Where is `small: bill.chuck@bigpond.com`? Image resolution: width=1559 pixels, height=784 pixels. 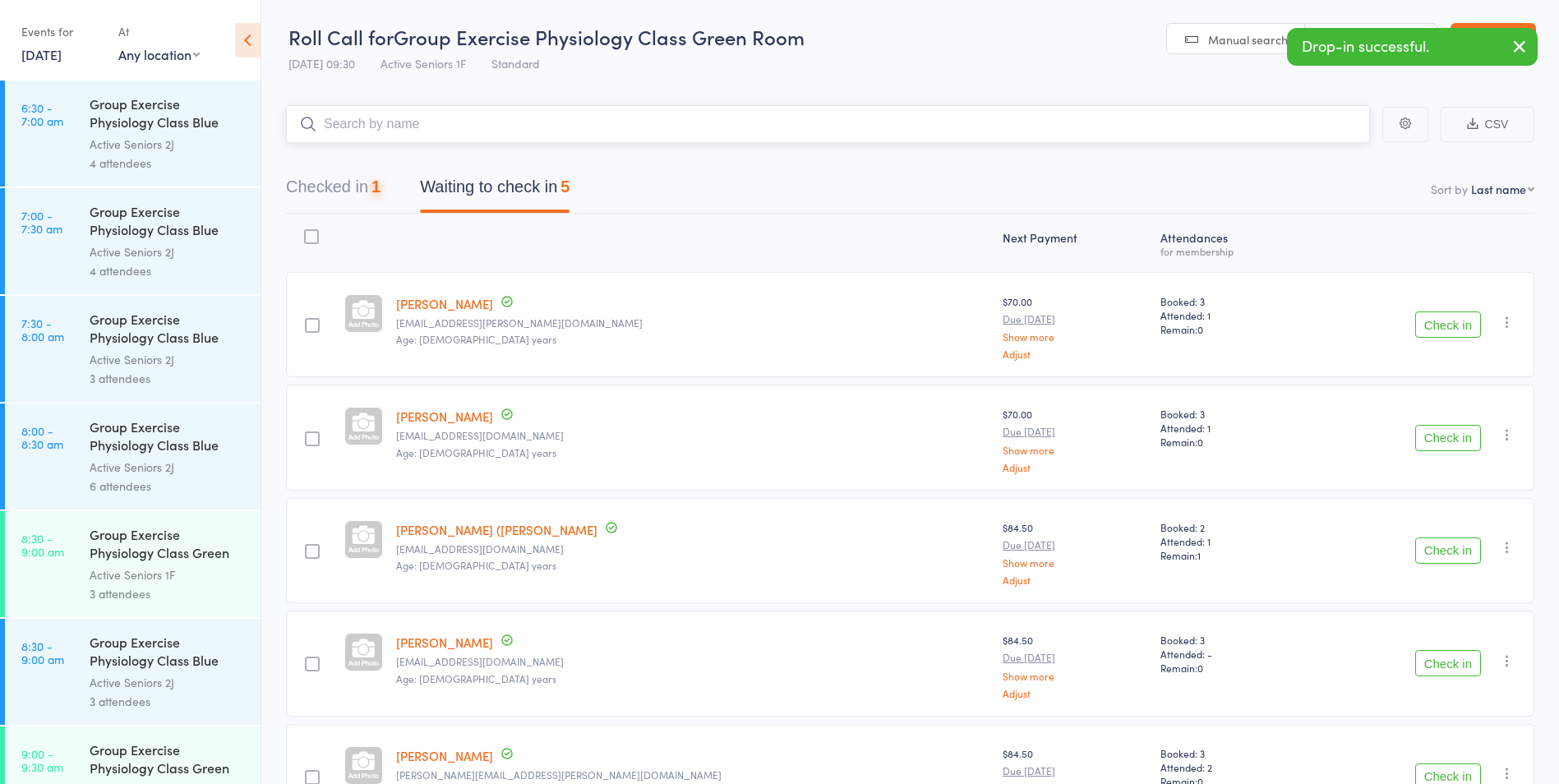
small: bill.chuck@bigpond.com is located at coordinates (693, 323).